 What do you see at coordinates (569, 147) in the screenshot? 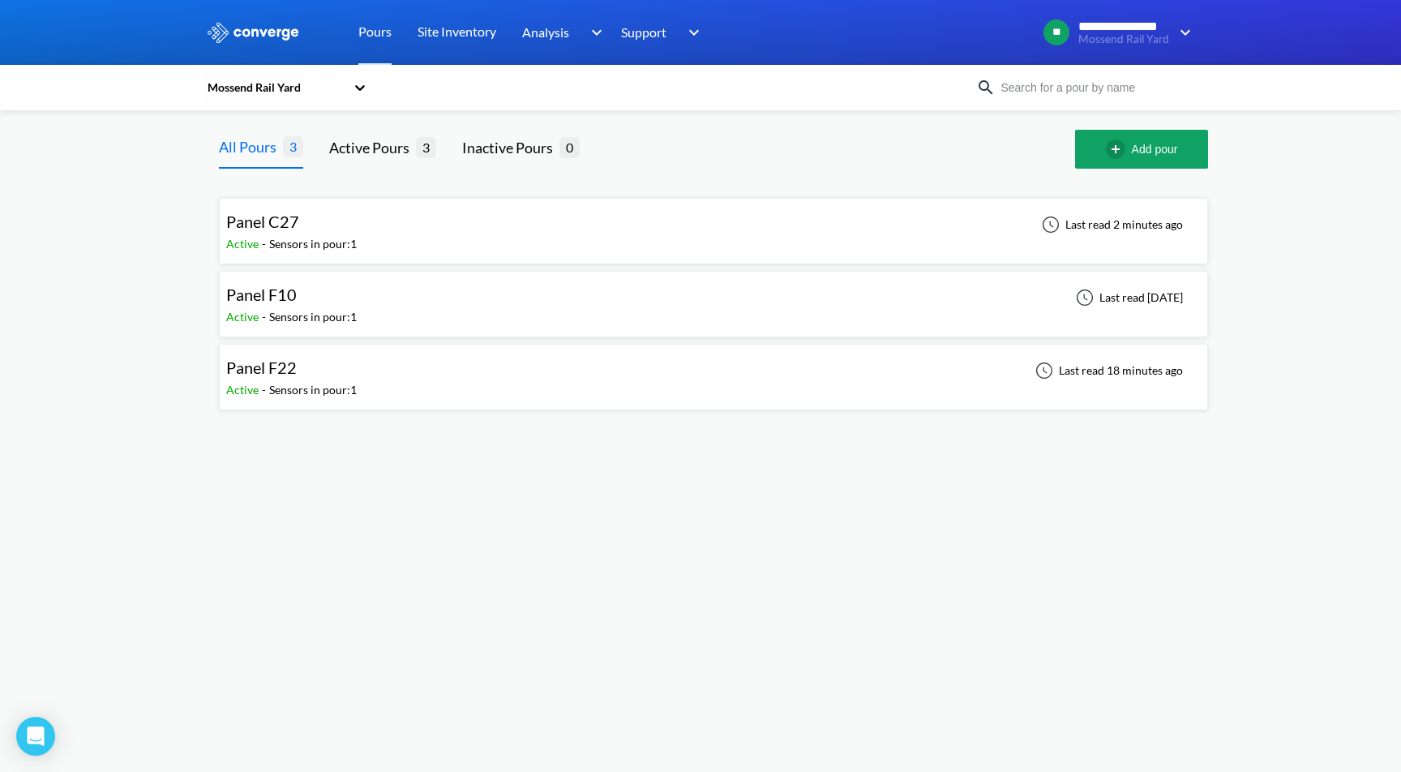
I see `span: 0` at bounding box center [569, 147].